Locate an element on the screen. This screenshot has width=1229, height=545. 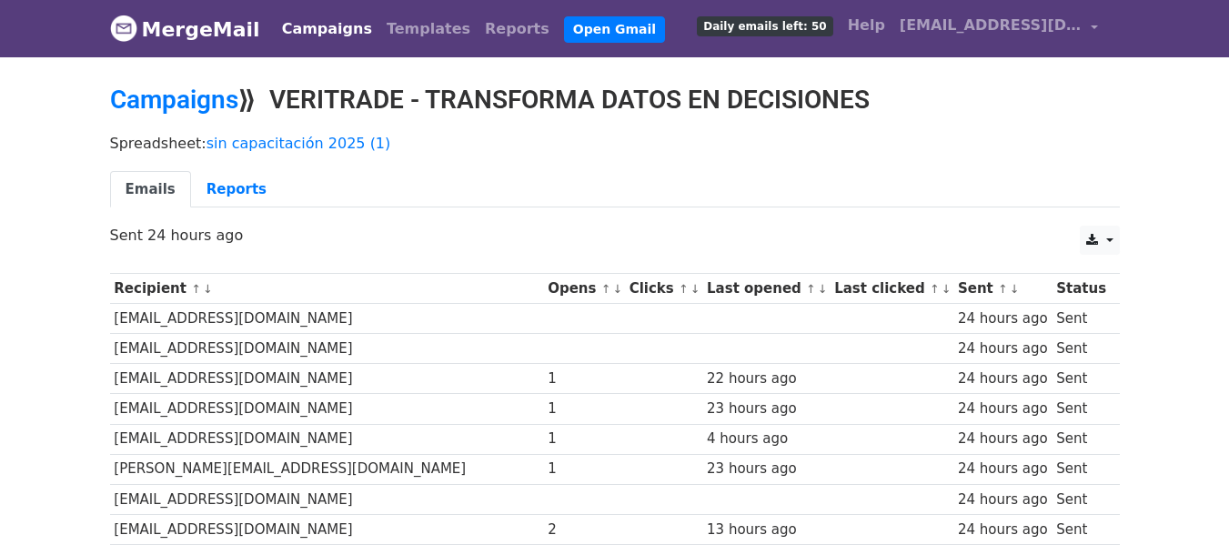
img: MergeMail logo is located at coordinates (124, 28).